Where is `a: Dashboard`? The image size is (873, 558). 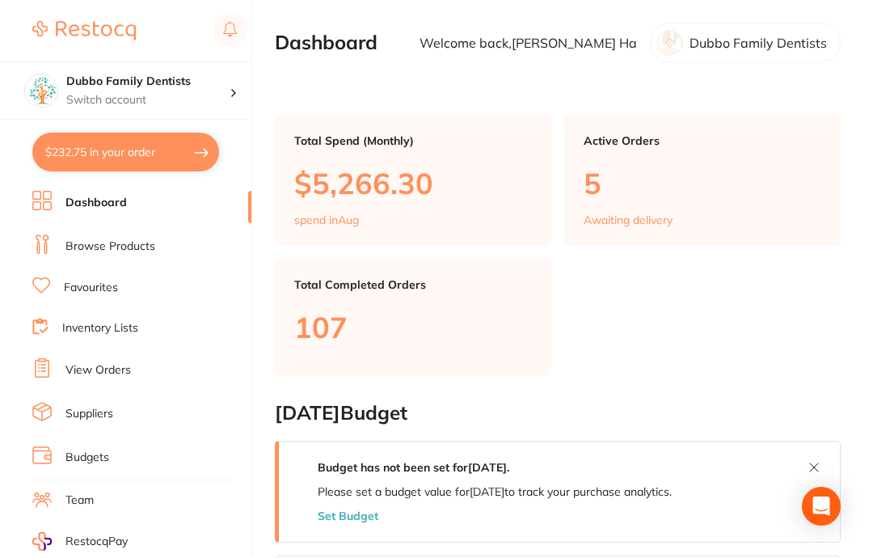 a: Dashboard is located at coordinates (96, 203).